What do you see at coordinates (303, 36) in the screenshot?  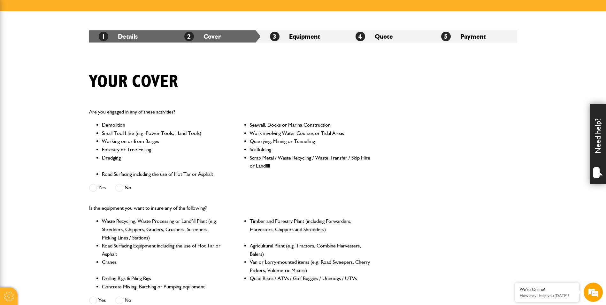 I see `li: Equipment` at bounding box center [303, 36].